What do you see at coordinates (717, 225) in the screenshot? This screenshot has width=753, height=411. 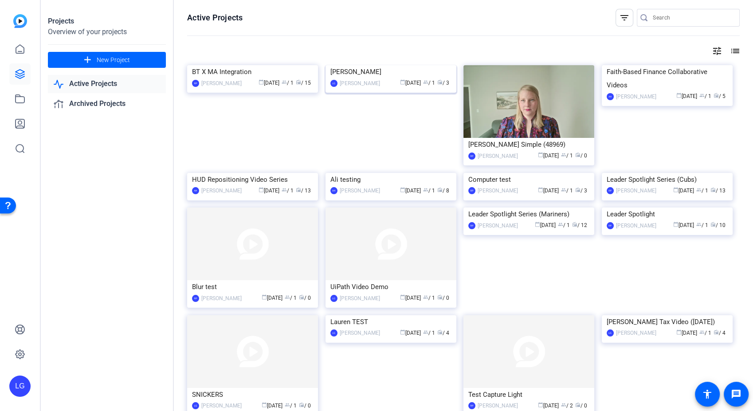 I see `span: / 10` at bounding box center [717, 225].